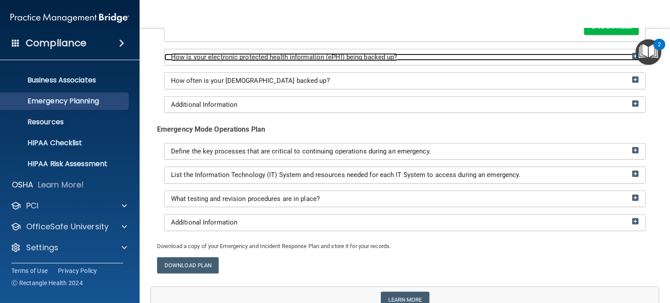  I want to click on p: Resources, so click(65, 122).